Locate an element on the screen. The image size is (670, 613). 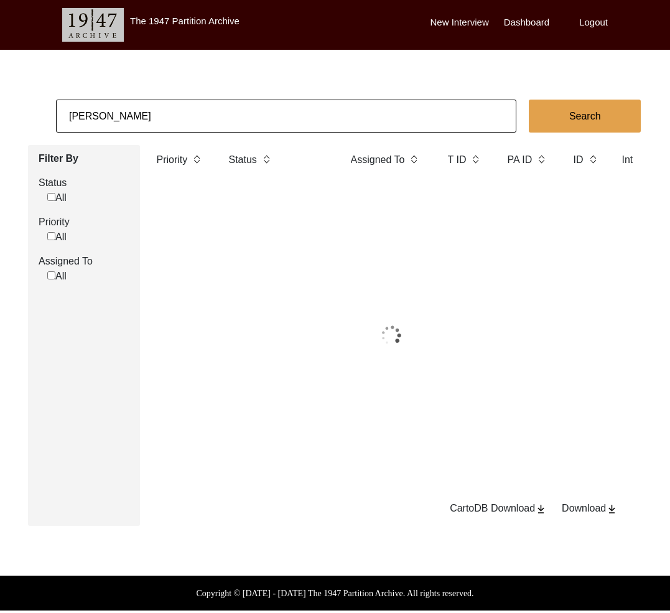
label: Dashboard is located at coordinates (526, 22).